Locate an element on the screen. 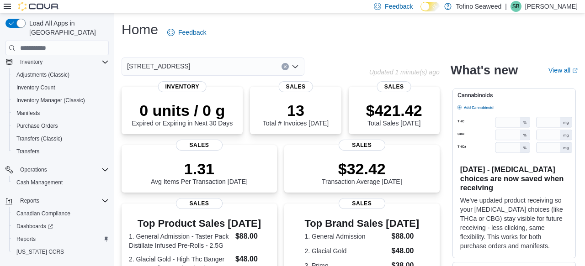 The width and height of the screenshot is (585, 266). span: Dark Mode is located at coordinates (420, 11).